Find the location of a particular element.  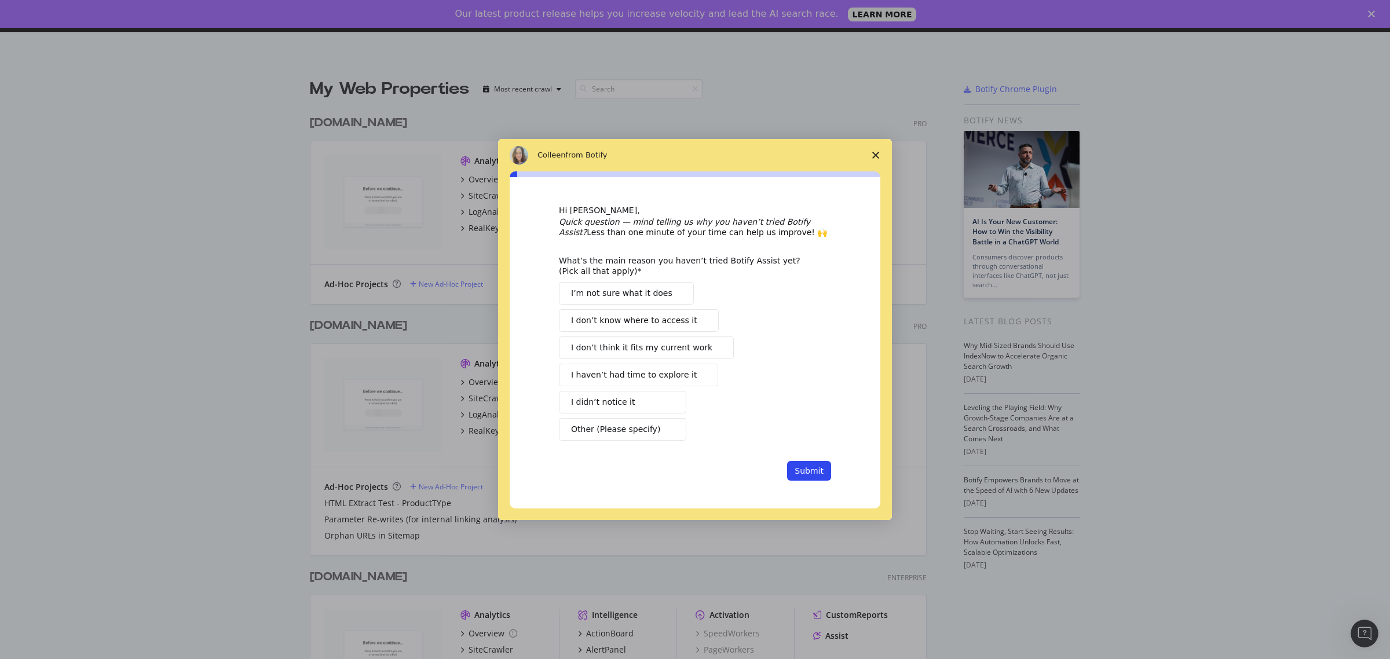

span: Other (Please specify) is located at coordinates (615, 429).